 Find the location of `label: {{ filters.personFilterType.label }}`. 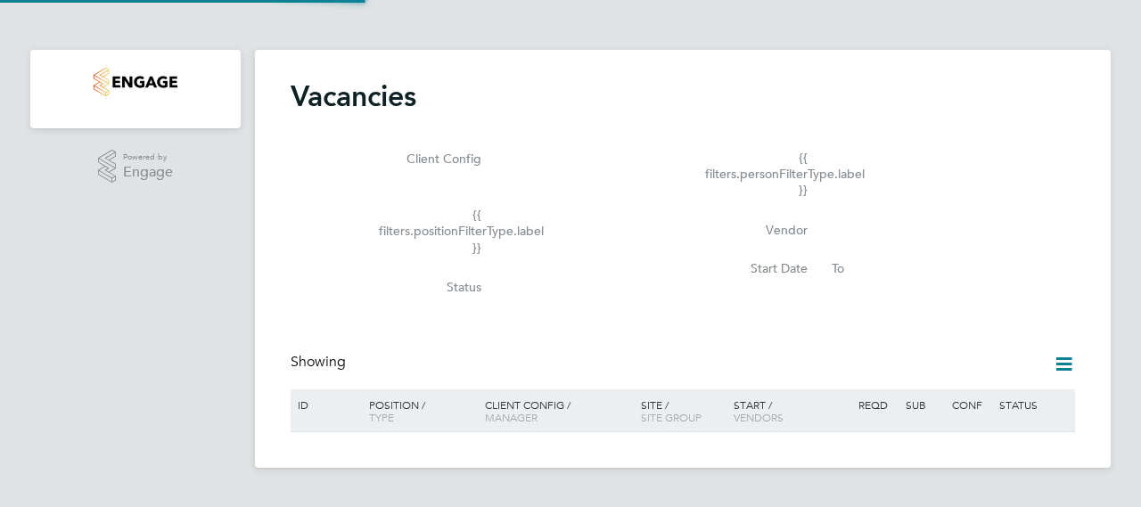

label: {{ filters.personFilterType.label }} is located at coordinates (756, 174).